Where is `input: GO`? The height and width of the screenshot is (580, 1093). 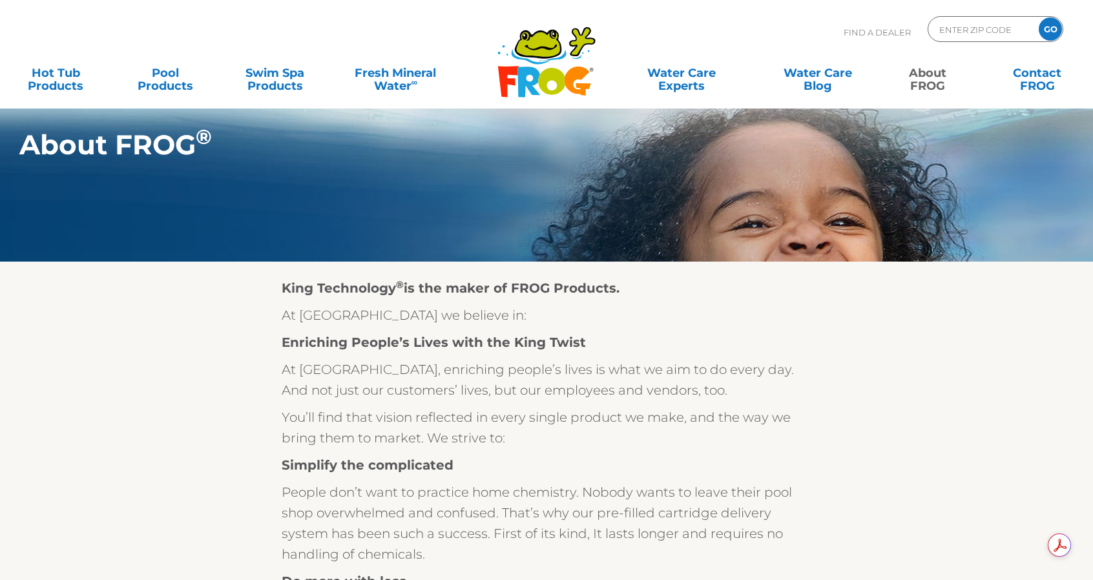 input: GO is located at coordinates (1050, 29).